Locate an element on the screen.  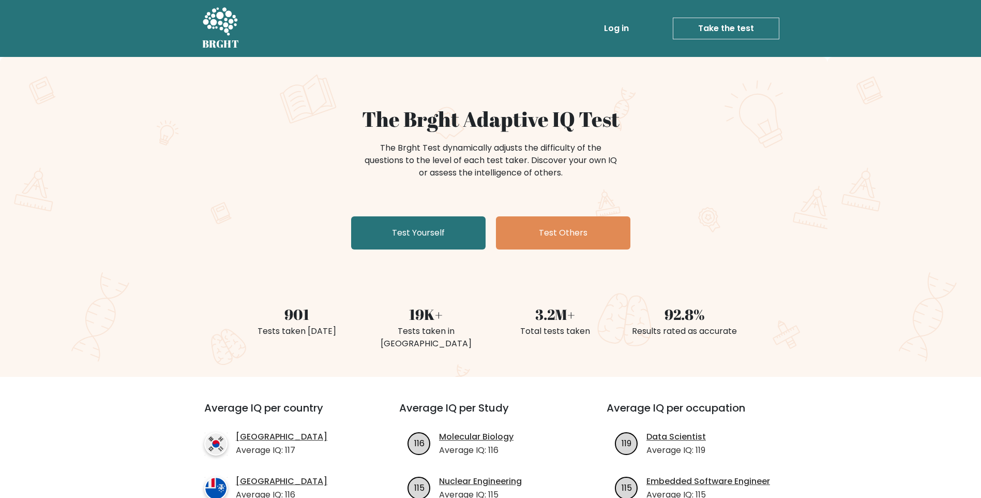
a: Take the test is located at coordinates (726, 28).